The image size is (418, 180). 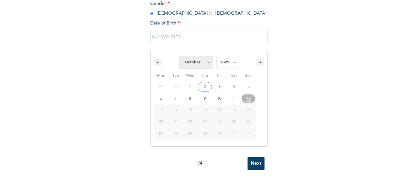 What do you see at coordinates (190, 122) in the screenshot?
I see `span: 22` at bounding box center [190, 122].